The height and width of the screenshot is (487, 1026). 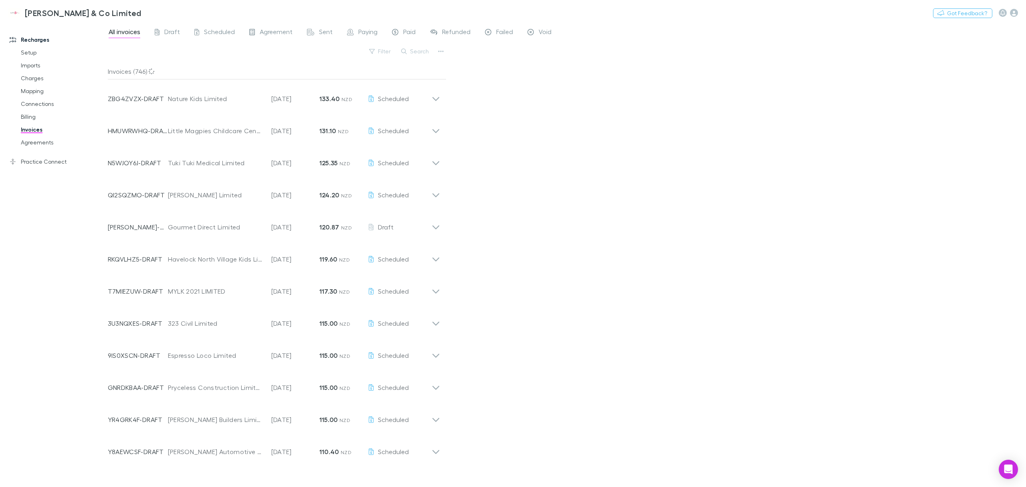 I want to click on div: Open Intercom Messenger, so click(x=1008, y=469).